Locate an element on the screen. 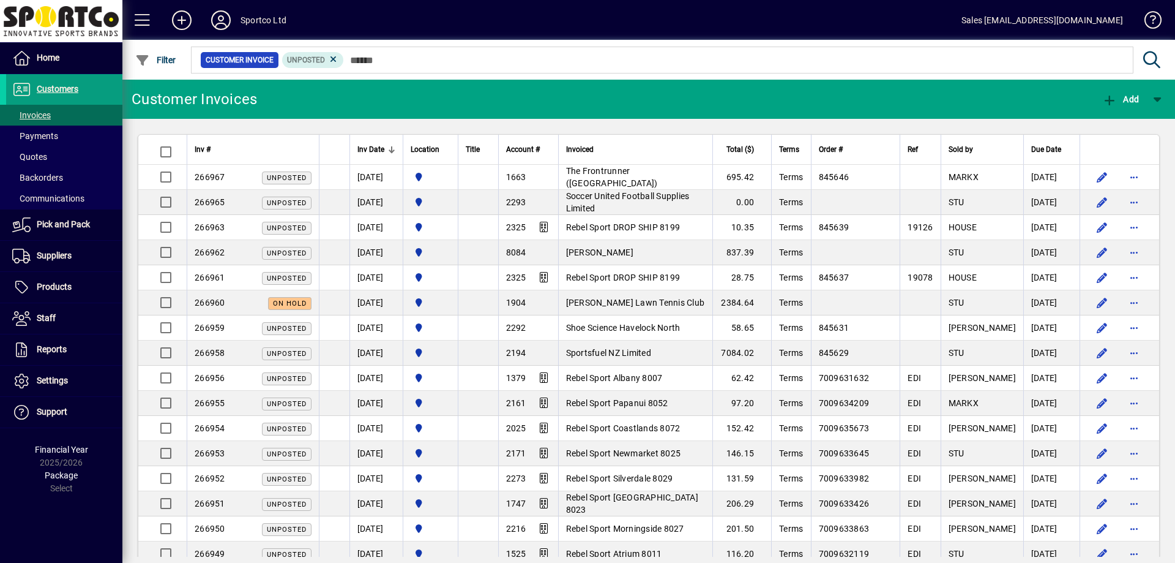 This screenshot has height=563, width=1175. span: 2292 is located at coordinates (516, 328).